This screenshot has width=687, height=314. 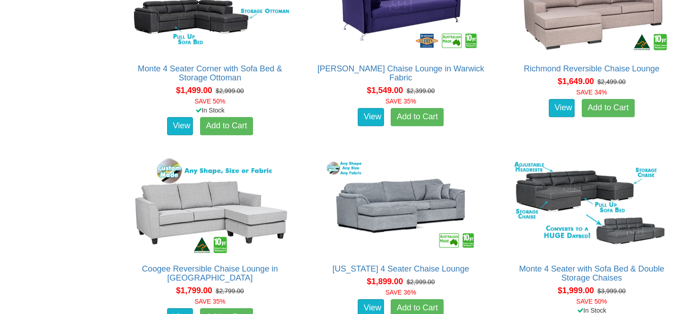 What do you see at coordinates (591, 69) in the screenshot?
I see `a: Richmond Reversible Chaise Lounge` at bounding box center [591, 69].